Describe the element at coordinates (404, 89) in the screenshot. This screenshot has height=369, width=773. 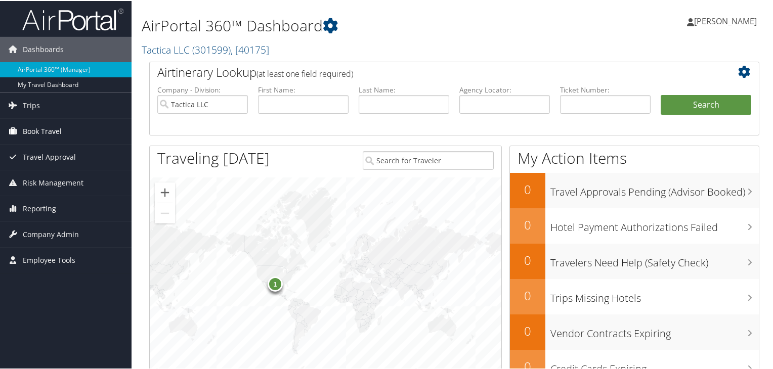
I see `label: Last Name:` at that location.